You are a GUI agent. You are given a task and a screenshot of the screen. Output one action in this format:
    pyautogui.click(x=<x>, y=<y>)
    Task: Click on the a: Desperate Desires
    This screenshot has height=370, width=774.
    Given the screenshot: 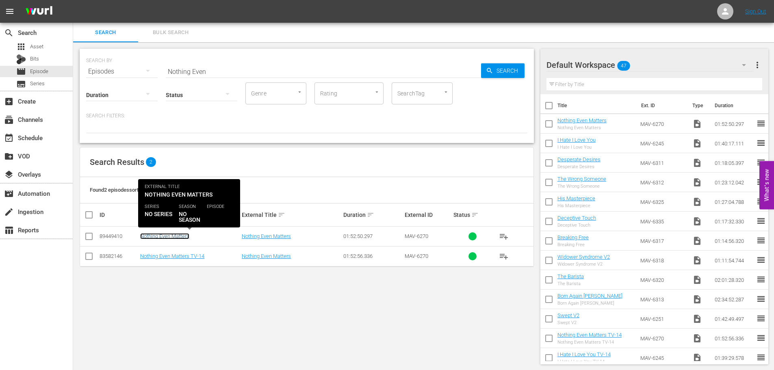 What is the action you would take?
    pyautogui.click(x=579, y=159)
    